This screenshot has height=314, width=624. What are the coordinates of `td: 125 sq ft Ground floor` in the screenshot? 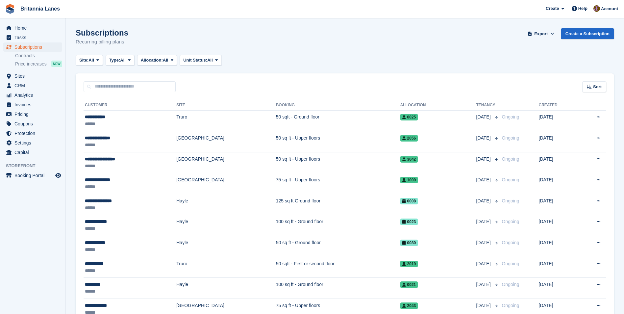 It's located at (338, 205).